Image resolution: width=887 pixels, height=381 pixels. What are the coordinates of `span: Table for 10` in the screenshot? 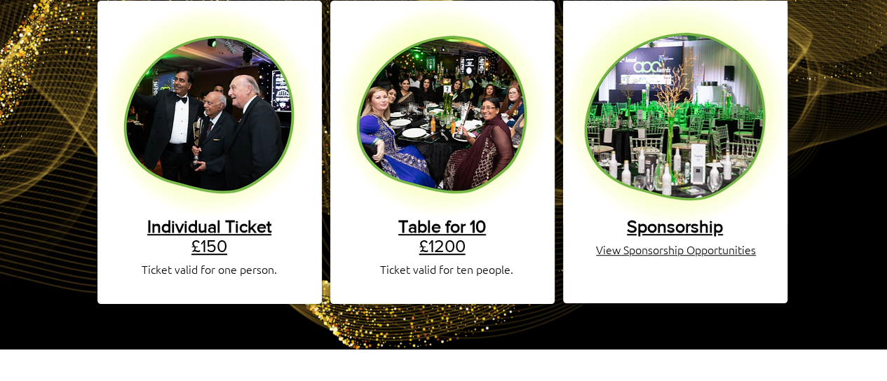 It's located at (442, 226).